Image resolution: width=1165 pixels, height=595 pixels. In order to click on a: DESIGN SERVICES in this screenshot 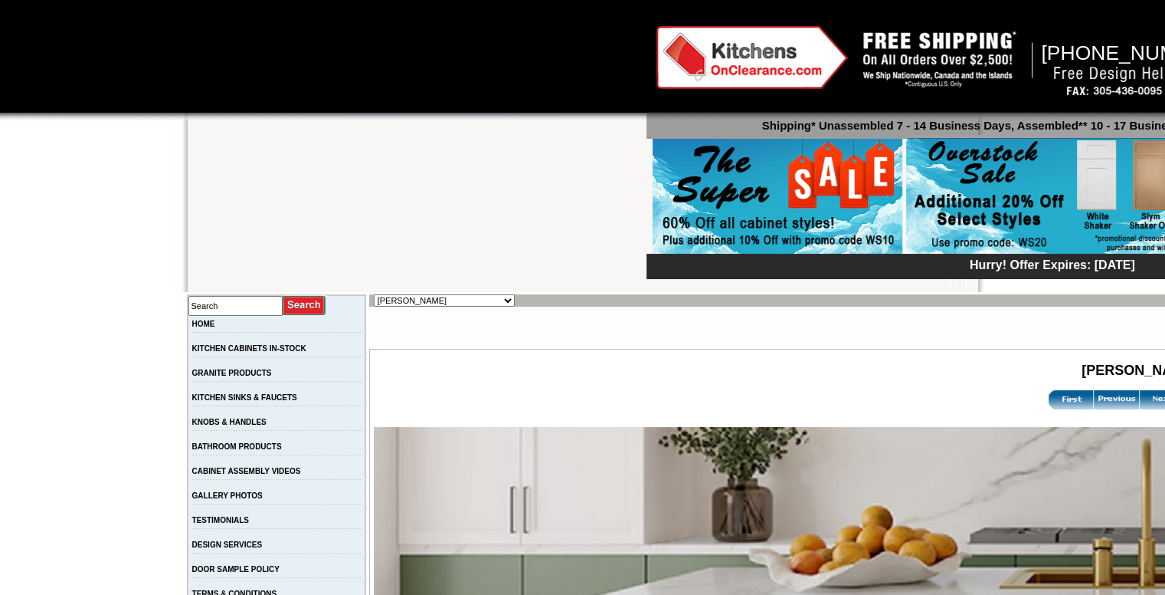, I will do `click(228, 544)`.